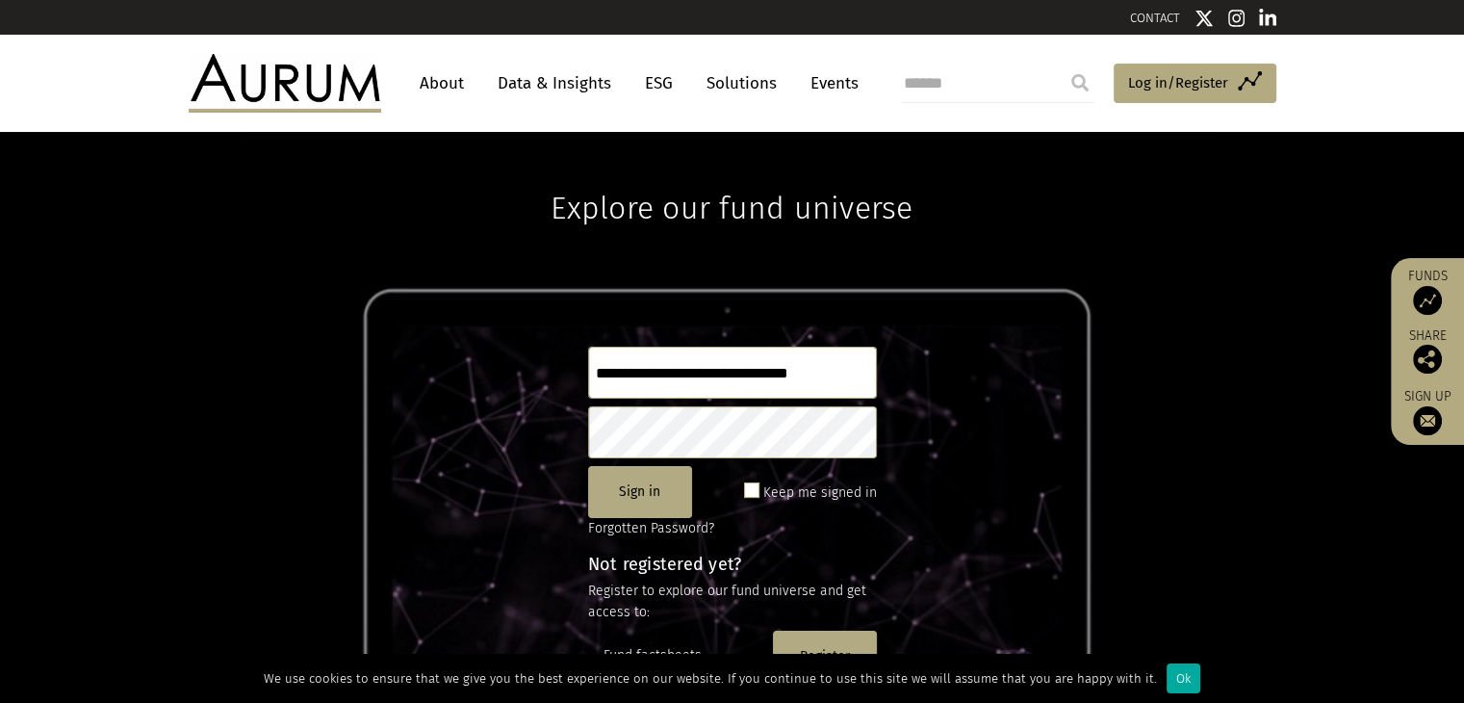 The image size is (1464, 703). What do you see at coordinates (825, 657) in the screenshot?
I see `button: Register` at bounding box center [825, 657].